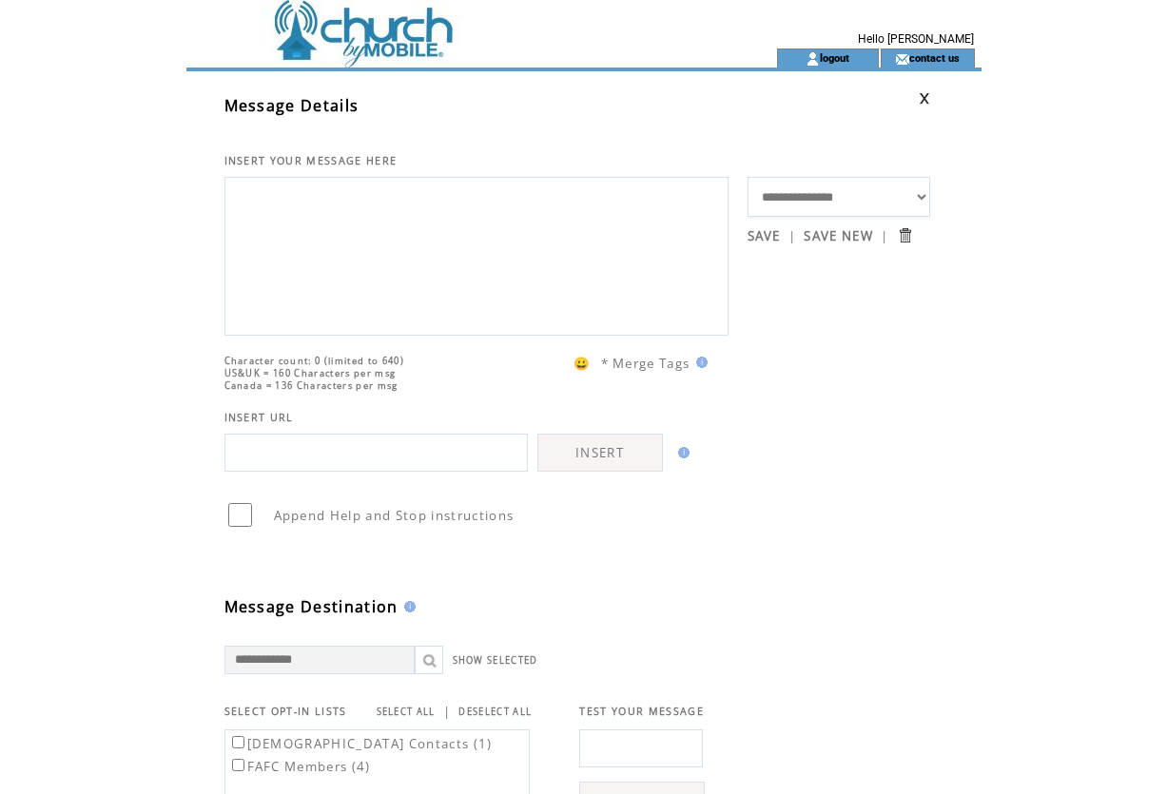  Describe the element at coordinates (311, 607) in the screenshot. I see `span: Message Destination` at that location.